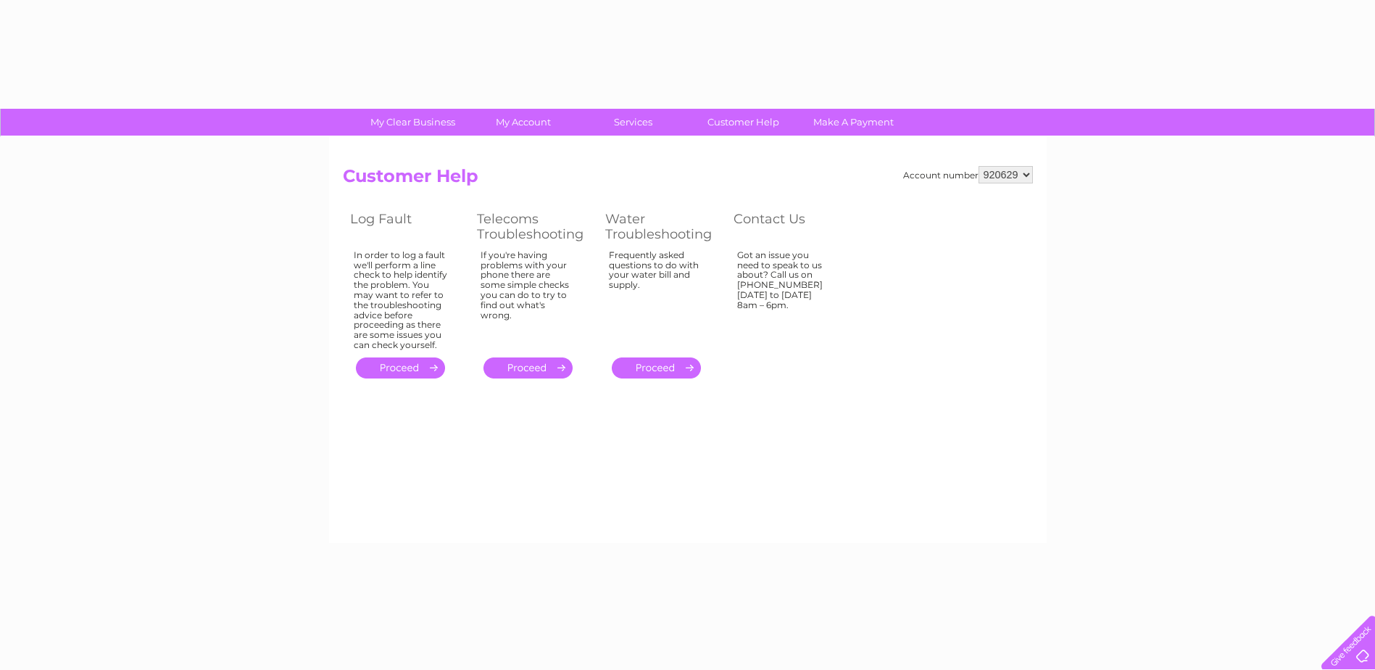 The image size is (1375, 670). Describe the element at coordinates (523, 122) in the screenshot. I see `a: My Account` at that location.